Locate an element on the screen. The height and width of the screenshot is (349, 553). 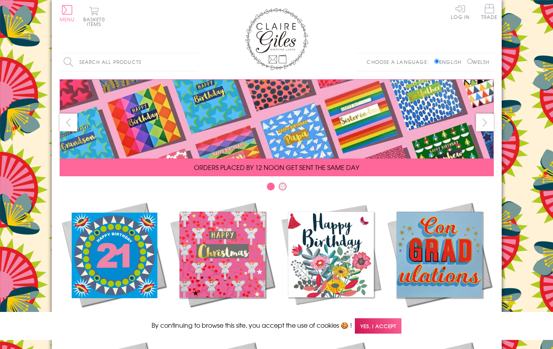
button: next is located at coordinates (485, 122).